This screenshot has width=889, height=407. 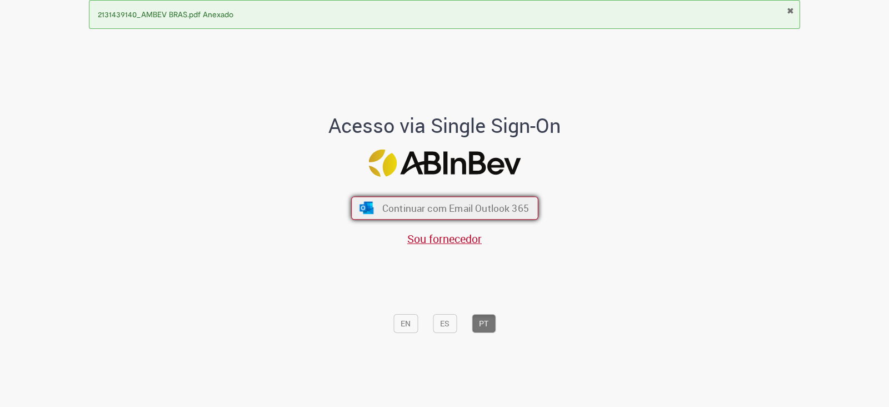 I want to click on button: EN, so click(x=406, y=323).